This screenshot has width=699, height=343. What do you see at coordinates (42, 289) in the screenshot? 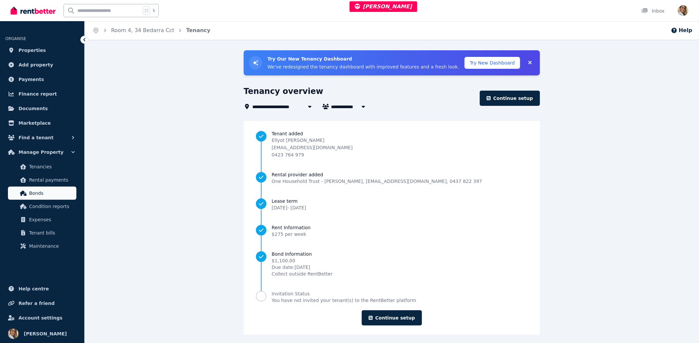
I see `a: Help centre` at bounding box center [42, 289].